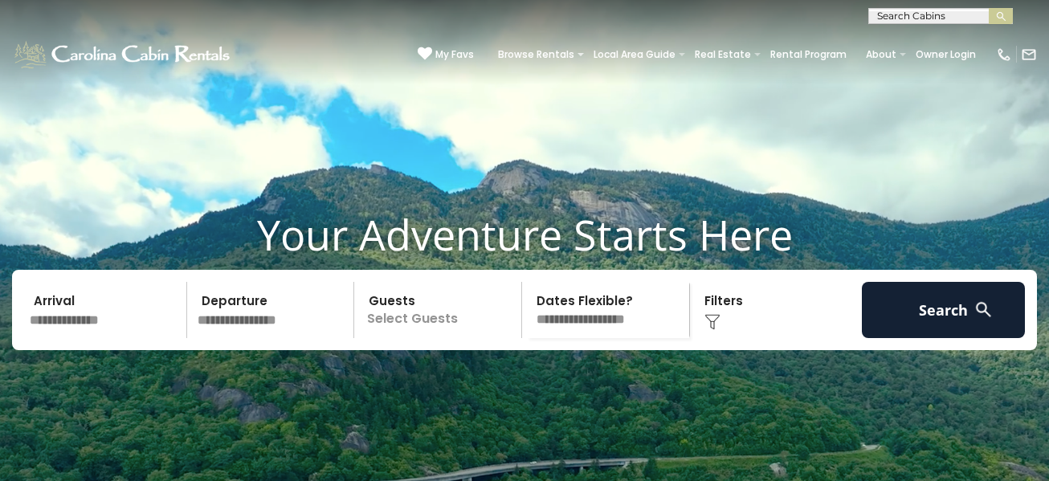 The height and width of the screenshot is (481, 1049). I want to click on img: mail-regular-white.png, so click(1029, 55).